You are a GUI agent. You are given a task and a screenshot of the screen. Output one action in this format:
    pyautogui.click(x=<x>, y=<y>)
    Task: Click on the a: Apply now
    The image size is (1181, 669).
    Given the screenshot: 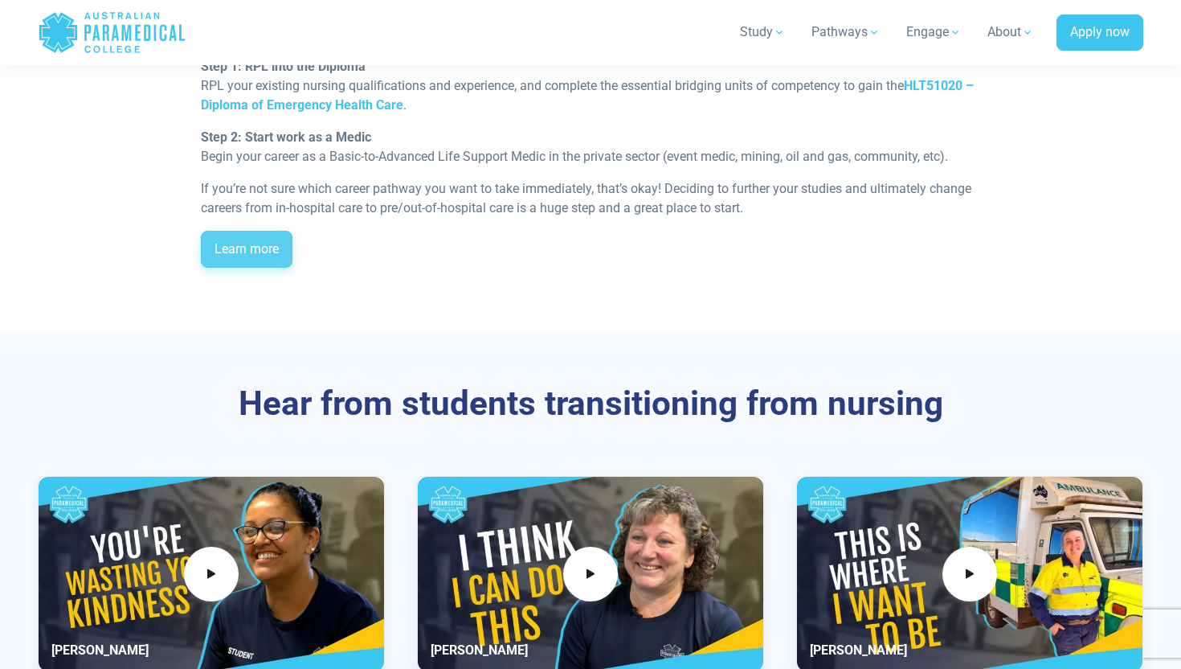 What is the action you would take?
    pyautogui.click(x=1100, y=33)
    